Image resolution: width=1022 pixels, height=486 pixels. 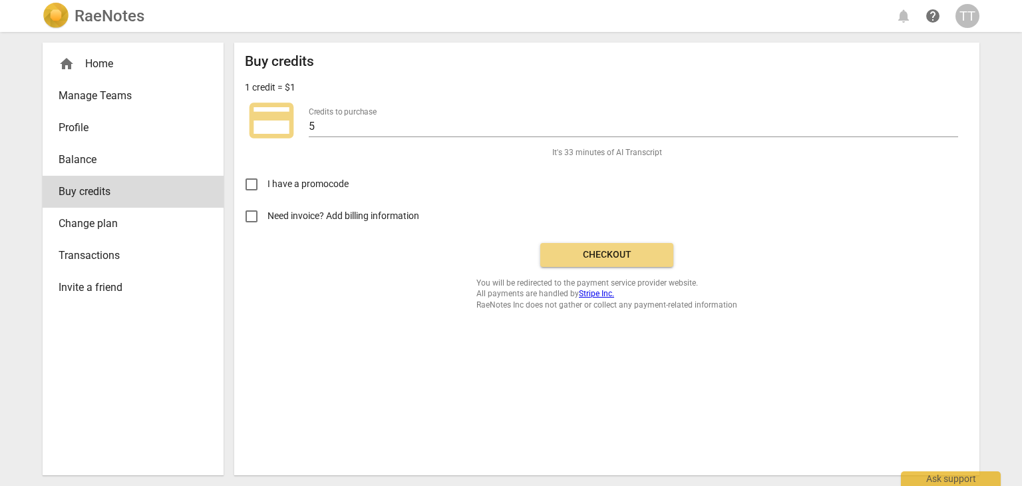 What do you see at coordinates (272, 120) in the screenshot?
I see `span: credit_card` at bounding box center [272, 120].